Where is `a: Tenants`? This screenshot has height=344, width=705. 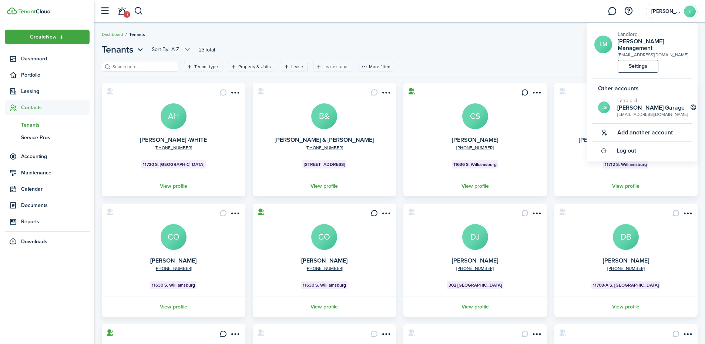 a: Tenants is located at coordinates (47, 125).